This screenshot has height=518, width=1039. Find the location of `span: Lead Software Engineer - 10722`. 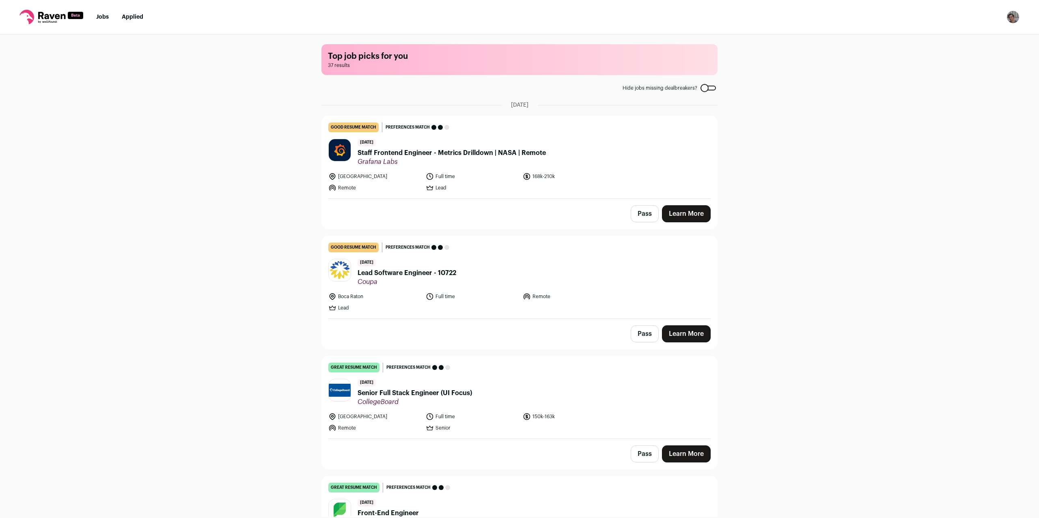

span: Lead Software Engineer - 10722 is located at coordinates (407, 273).